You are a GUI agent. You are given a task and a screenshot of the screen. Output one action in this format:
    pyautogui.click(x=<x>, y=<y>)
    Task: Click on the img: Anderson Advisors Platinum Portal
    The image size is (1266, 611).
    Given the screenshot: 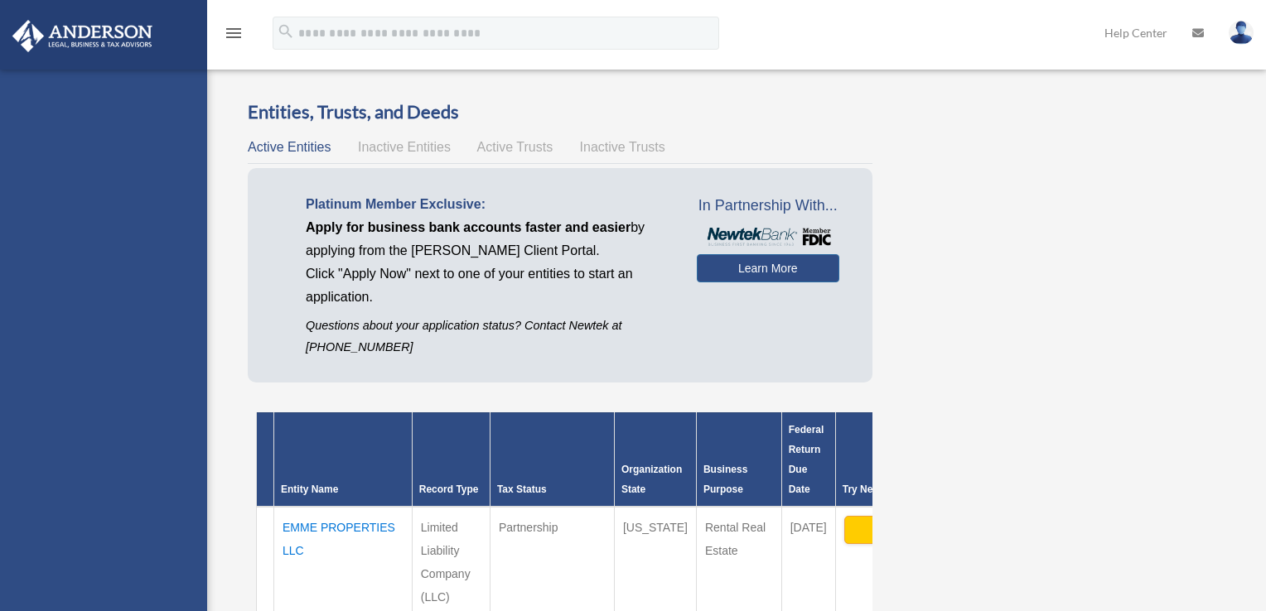 What is the action you would take?
    pyautogui.click(x=82, y=36)
    